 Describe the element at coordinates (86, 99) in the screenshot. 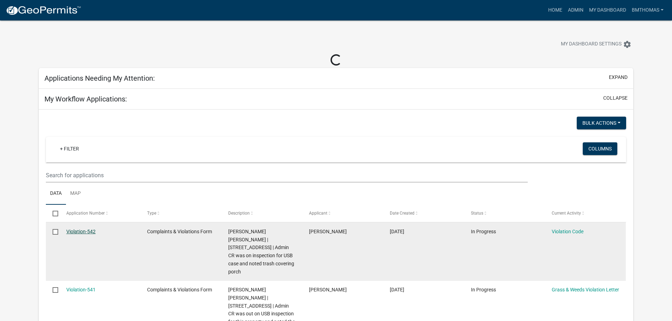

I see `h5: My Workflow Applications:` at that location.